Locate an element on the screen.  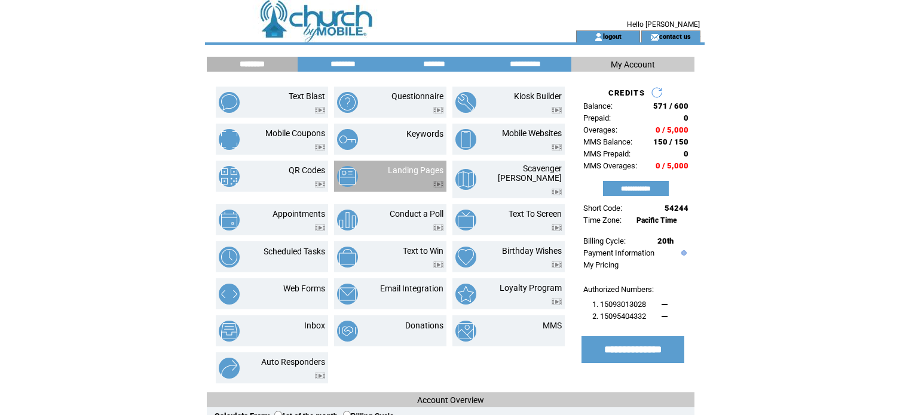
img: text-to-win.png is located at coordinates (347, 257).